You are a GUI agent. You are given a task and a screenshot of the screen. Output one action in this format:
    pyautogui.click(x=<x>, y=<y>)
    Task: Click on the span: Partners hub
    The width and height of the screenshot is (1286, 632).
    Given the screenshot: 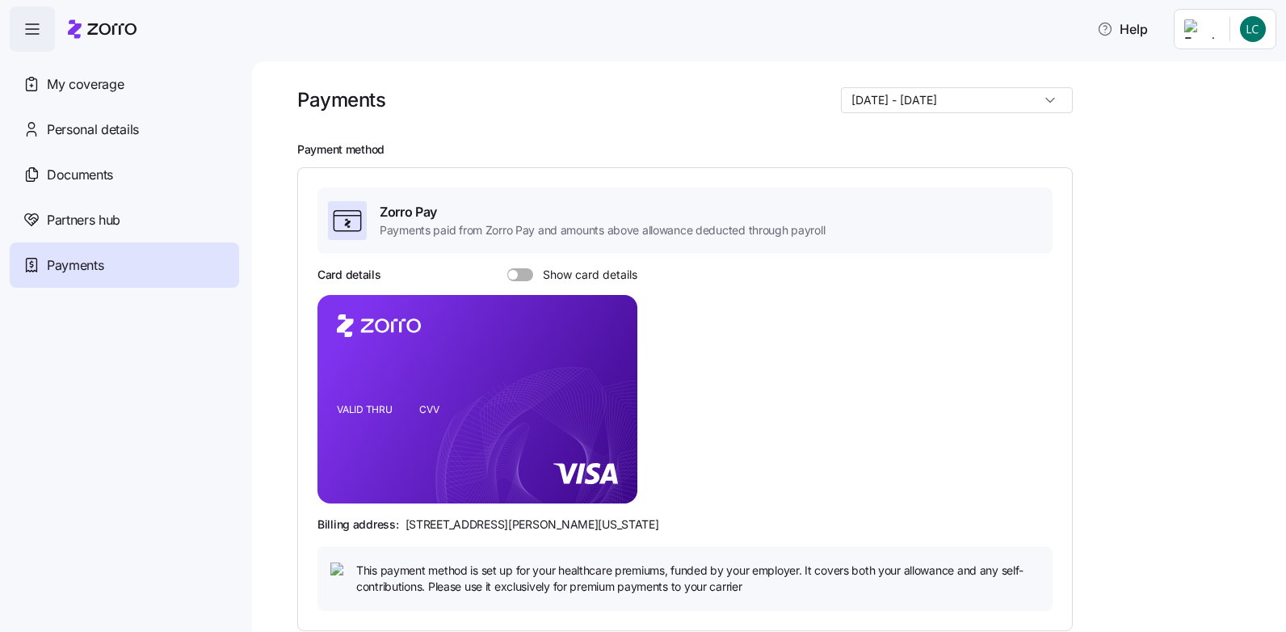 What is the action you would take?
    pyautogui.click(x=83, y=220)
    